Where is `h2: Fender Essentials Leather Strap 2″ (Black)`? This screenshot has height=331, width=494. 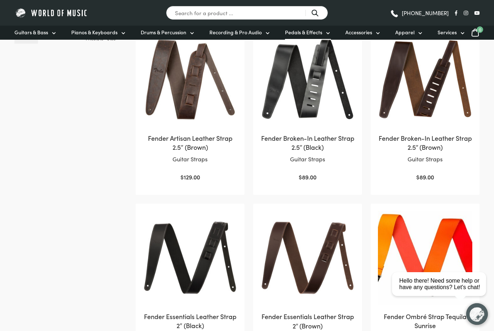
h2: Fender Essentials Leather Strap 2″ (Black) is located at coordinates (190, 321).